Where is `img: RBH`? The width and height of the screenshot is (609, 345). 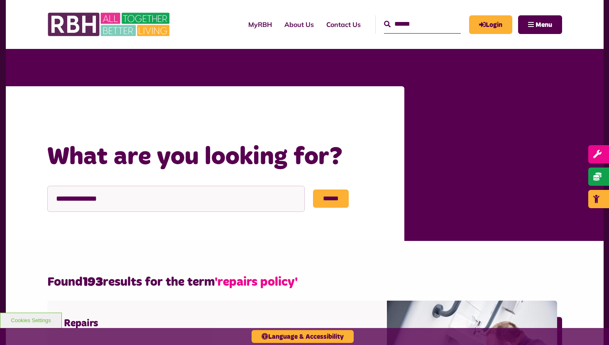 img: RBH is located at coordinates (110, 24).